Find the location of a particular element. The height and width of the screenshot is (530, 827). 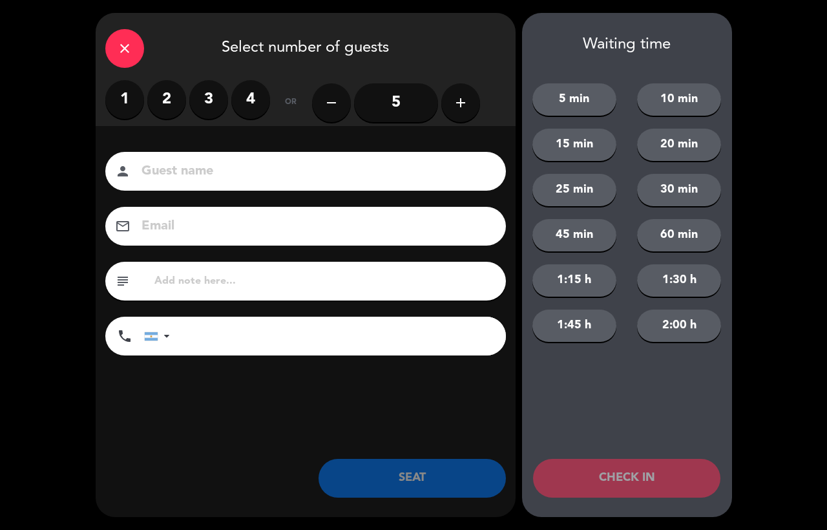

input: Email is located at coordinates (315, 226).